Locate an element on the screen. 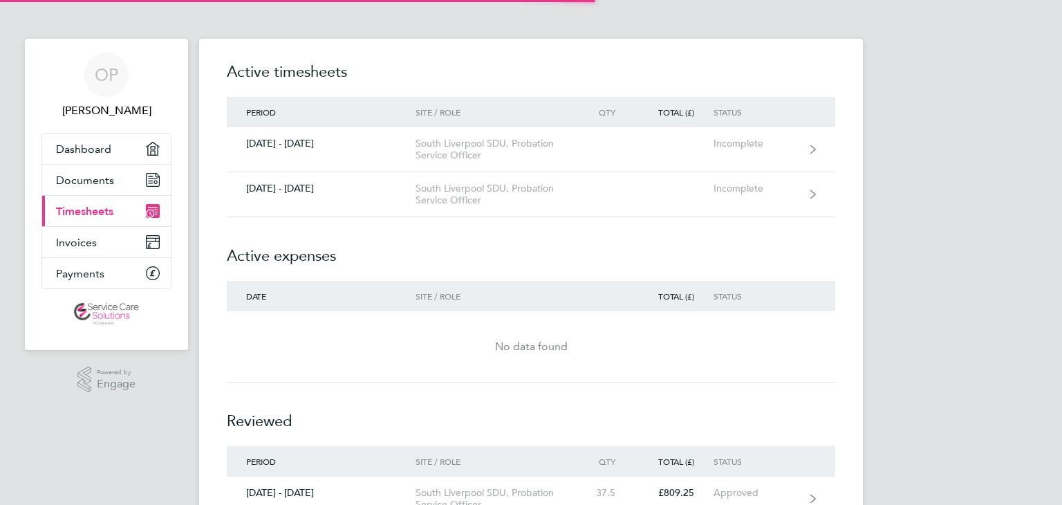 This screenshot has height=505, width=1062. h2: Active timesheets is located at coordinates (531, 79).